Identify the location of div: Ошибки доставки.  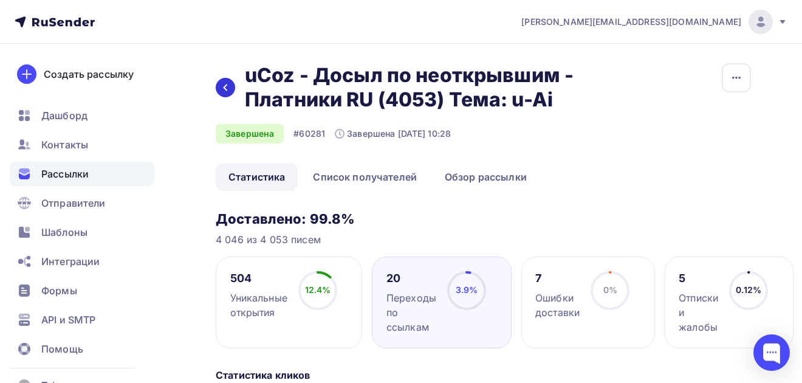
(557, 305).